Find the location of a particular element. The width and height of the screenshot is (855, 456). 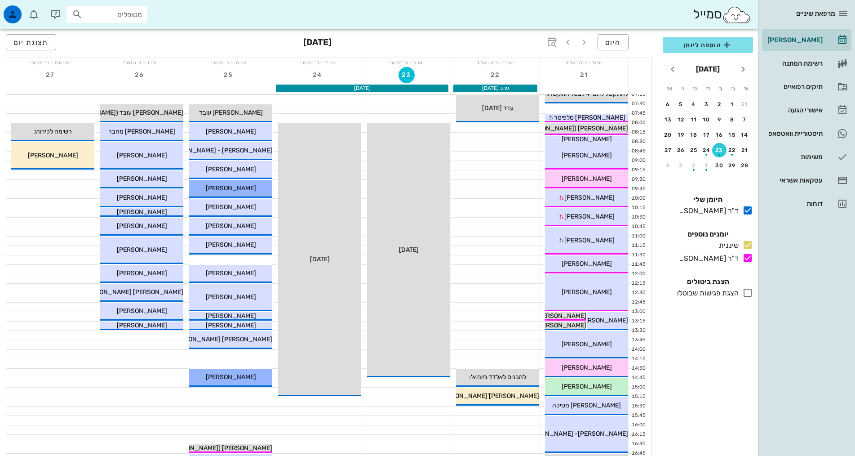

div: 15:45 is located at coordinates (638, 415).